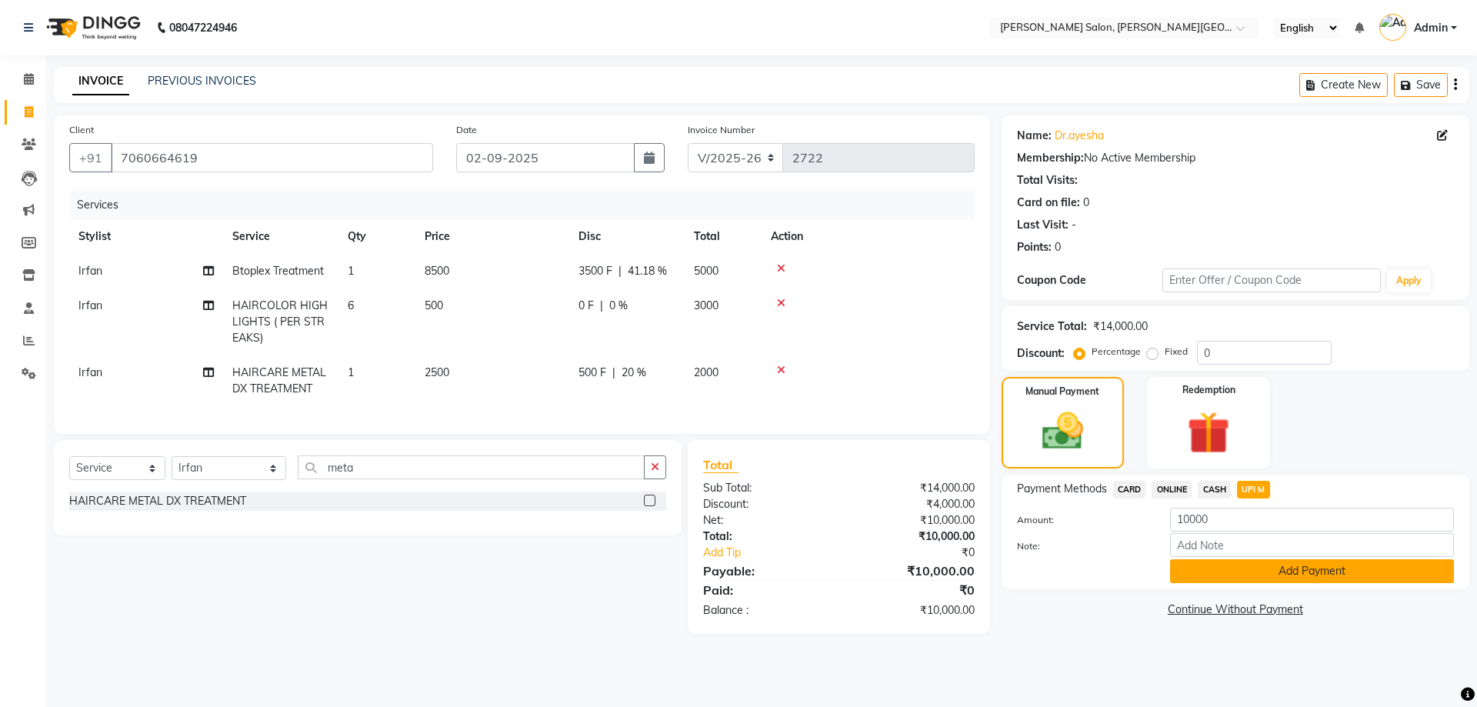 This screenshot has width=1477, height=707. Describe the element at coordinates (1047, 180) in the screenshot. I see `div: Total Visits:` at that location.